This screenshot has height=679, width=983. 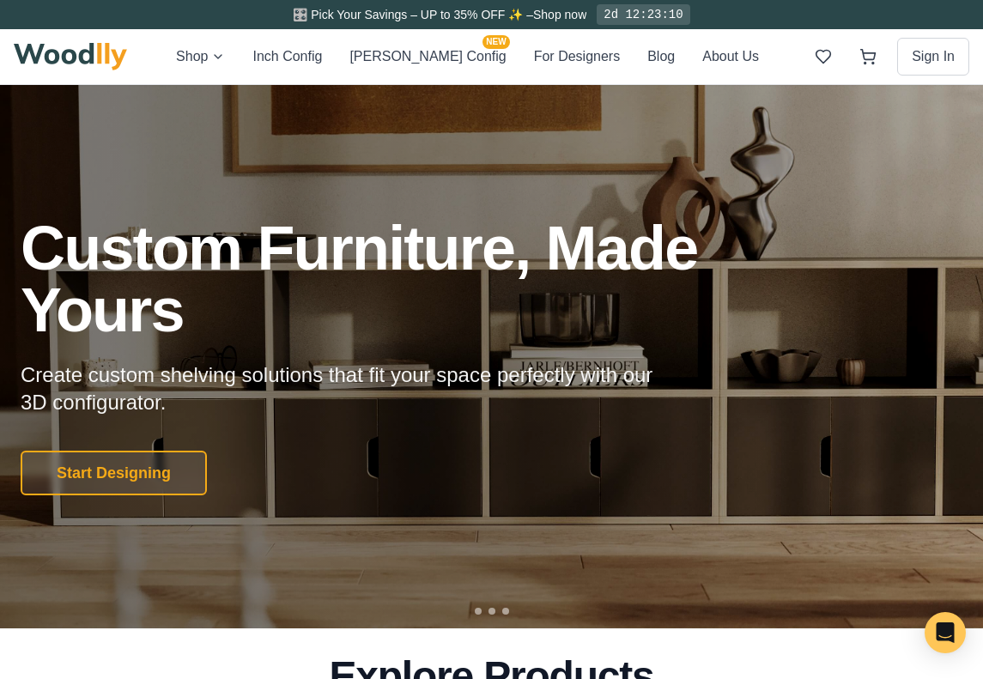 I want to click on button: Blog, so click(x=661, y=57).